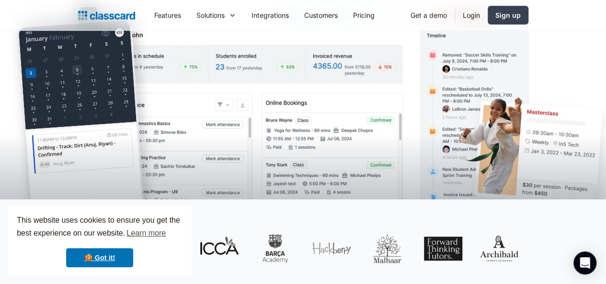  What do you see at coordinates (585, 263) in the screenshot?
I see `div: Open Intercom Messenger` at bounding box center [585, 263].